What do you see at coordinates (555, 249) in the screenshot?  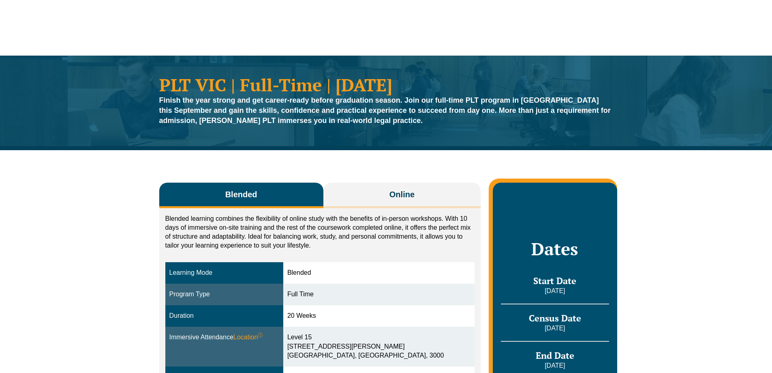 I see `h2: Dates` at bounding box center [555, 249].